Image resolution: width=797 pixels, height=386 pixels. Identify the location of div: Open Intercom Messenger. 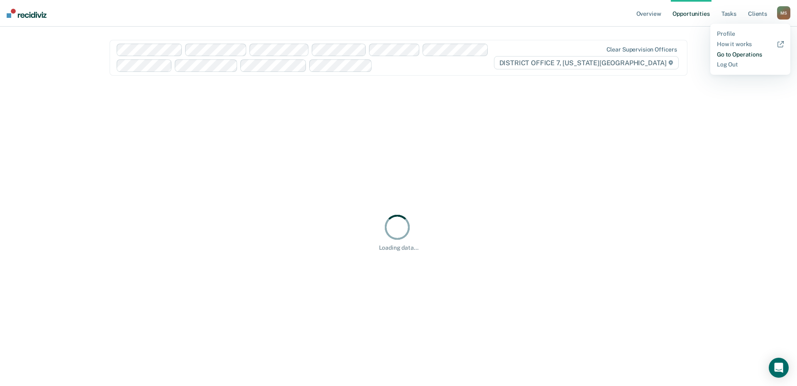
(778, 367).